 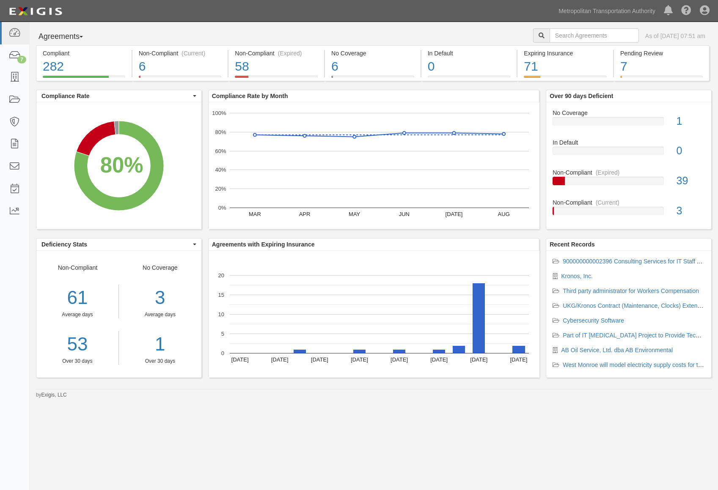 I want to click on a: No Coverage6, so click(x=373, y=79).